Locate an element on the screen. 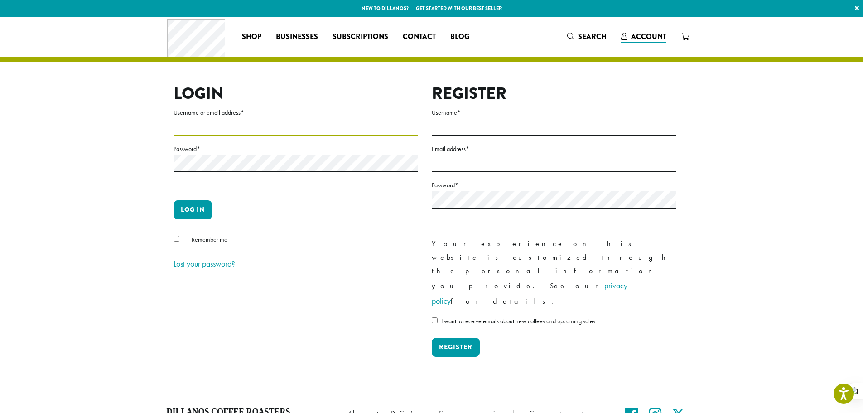 This screenshot has width=863, height=413. span: Shop is located at coordinates (251, 37).